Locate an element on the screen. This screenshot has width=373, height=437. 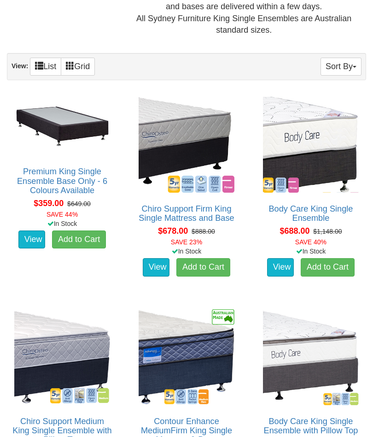
img: Body Care King Single Ensemble with Pillow Top is located at coordinates (311, 357).